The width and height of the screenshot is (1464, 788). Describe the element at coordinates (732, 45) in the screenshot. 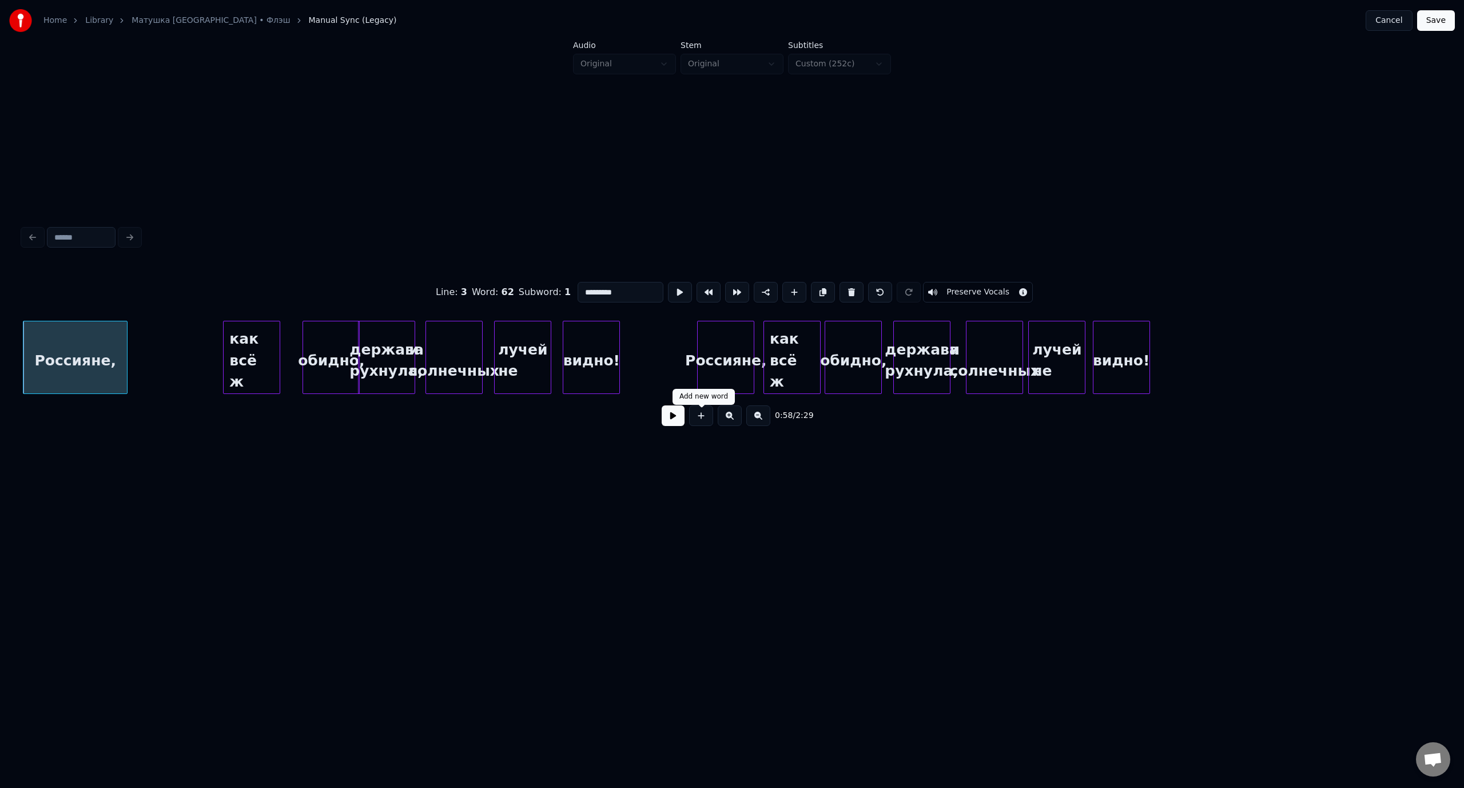

I see `label: Stem` at that location.